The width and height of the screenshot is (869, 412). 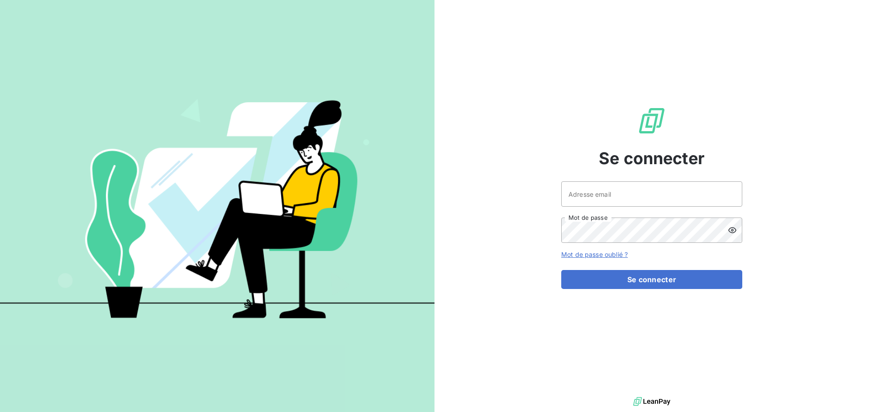 I want to click on span: Se connecter, so click(x=652, y=158).